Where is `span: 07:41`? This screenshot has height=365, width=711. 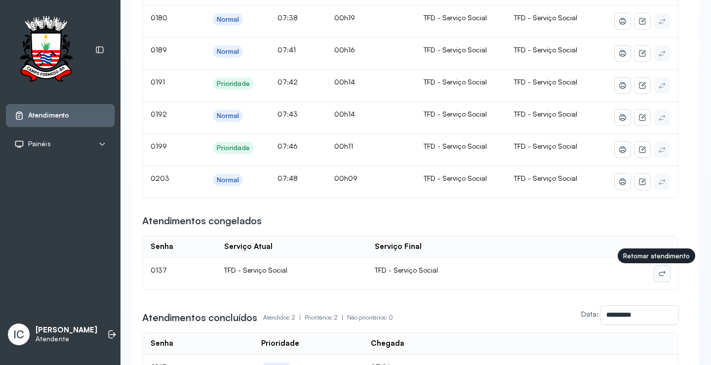 span: 07:41 is located at coordinates (286, 49).